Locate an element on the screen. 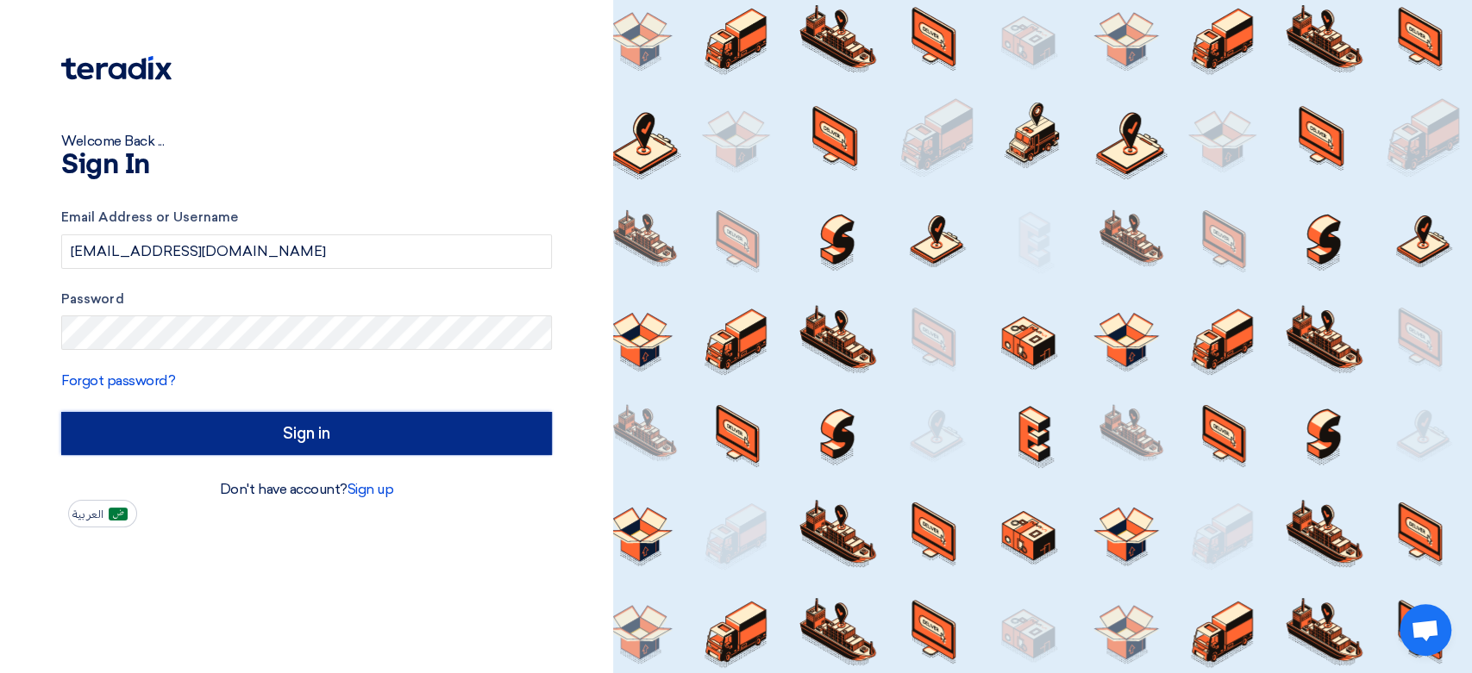 This screenshot has width=1472, height=673. input: Sign in is located at coordinates (306, 434).